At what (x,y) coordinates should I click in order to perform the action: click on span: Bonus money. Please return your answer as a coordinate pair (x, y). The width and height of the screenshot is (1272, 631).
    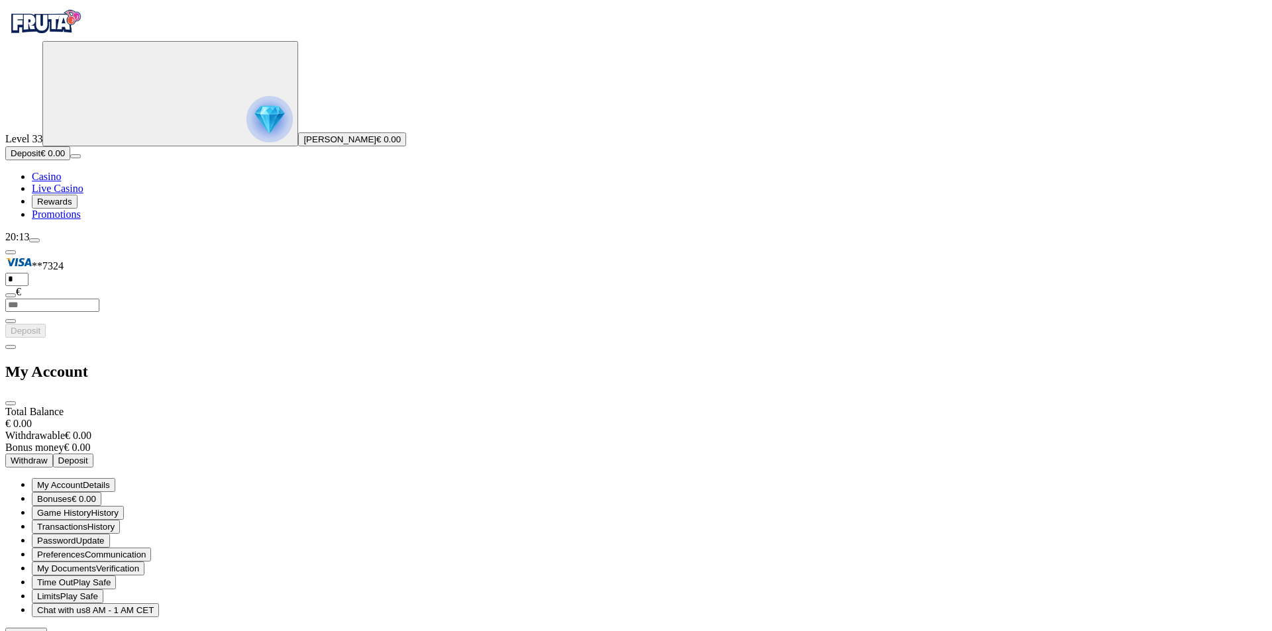
    Looking at the image, I should click on (34, 447).